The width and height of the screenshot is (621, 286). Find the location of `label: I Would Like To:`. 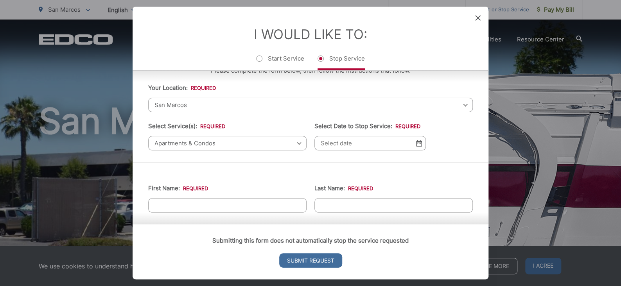

label: I Would Like To: is located at coordinates (310, 34).